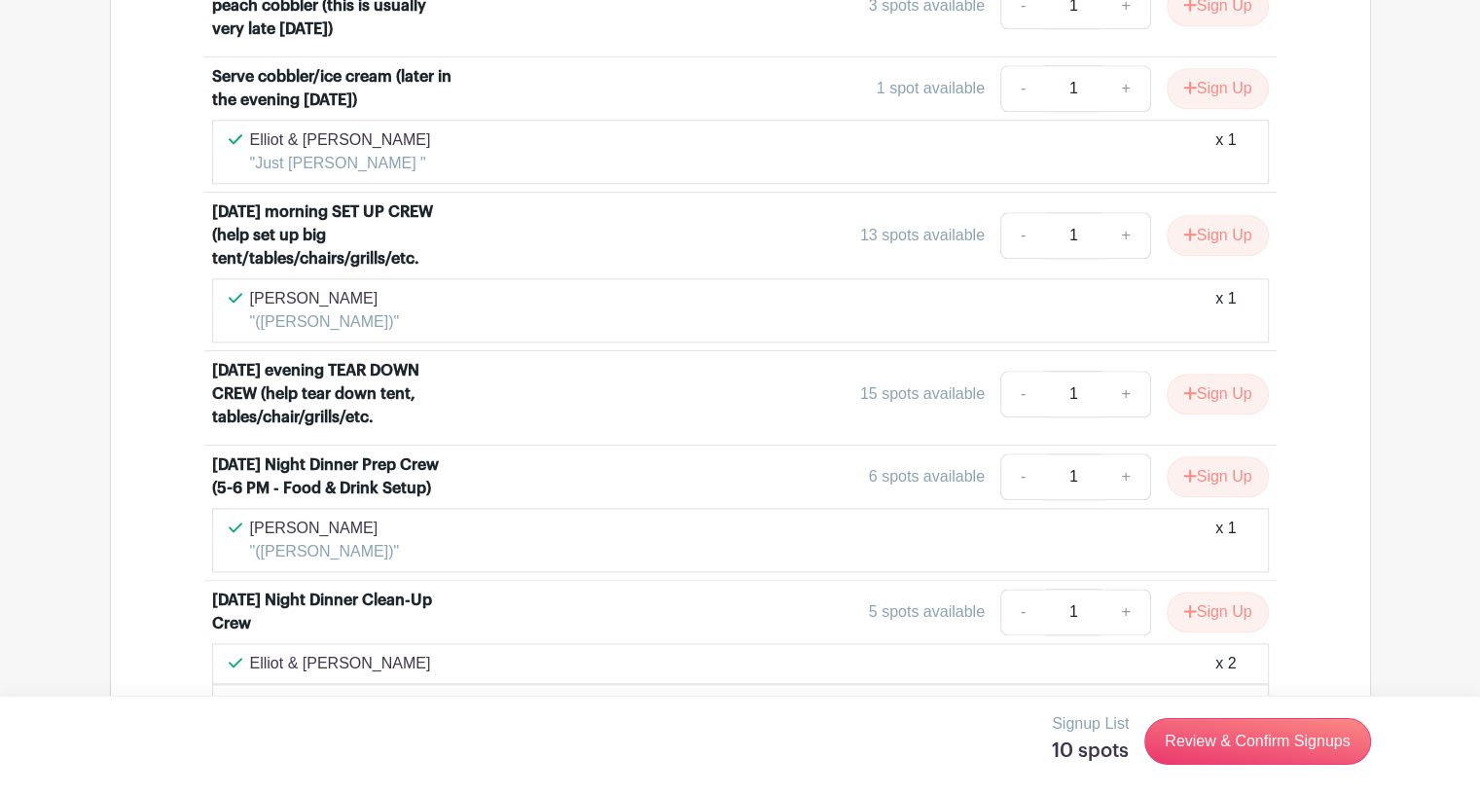 The width and height of the screenshot is (1480, 793). Describe the element at coordinates (923, 235) in the screenshot. I see `div: 13 spots available` at that location.